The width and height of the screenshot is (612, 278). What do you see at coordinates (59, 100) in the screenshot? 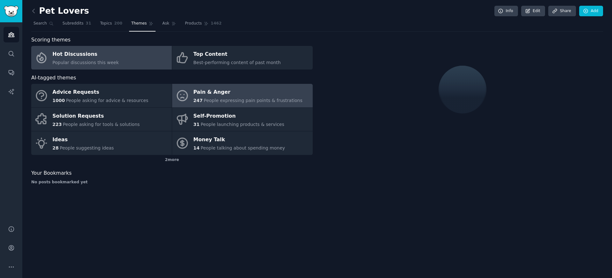
I see `span: 1000` at bounding box center [59, 100].